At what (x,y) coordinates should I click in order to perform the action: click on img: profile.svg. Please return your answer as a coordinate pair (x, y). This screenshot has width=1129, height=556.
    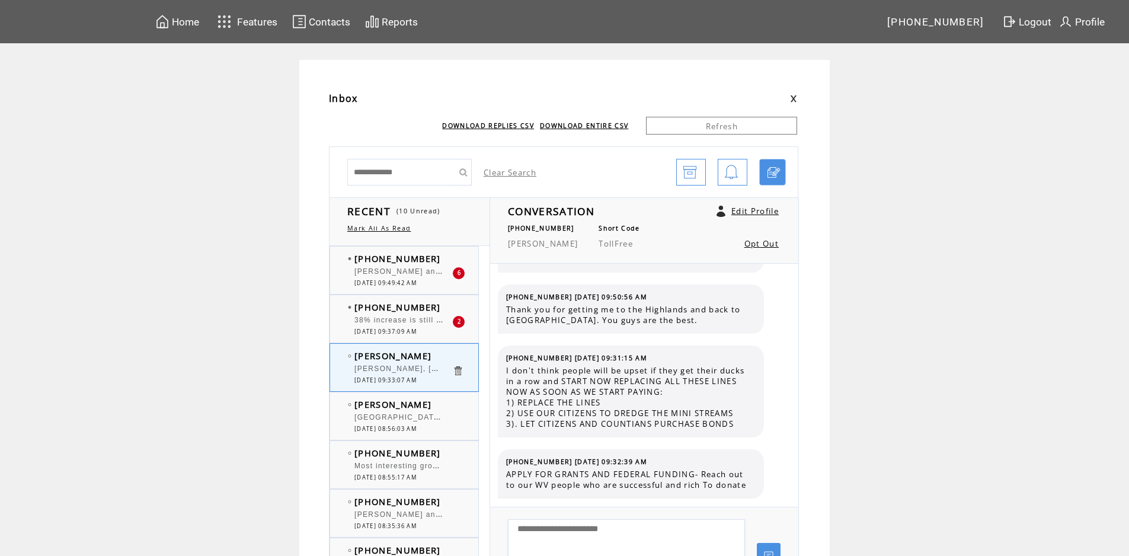
    Looking at the image, I should click on (1066, 21).